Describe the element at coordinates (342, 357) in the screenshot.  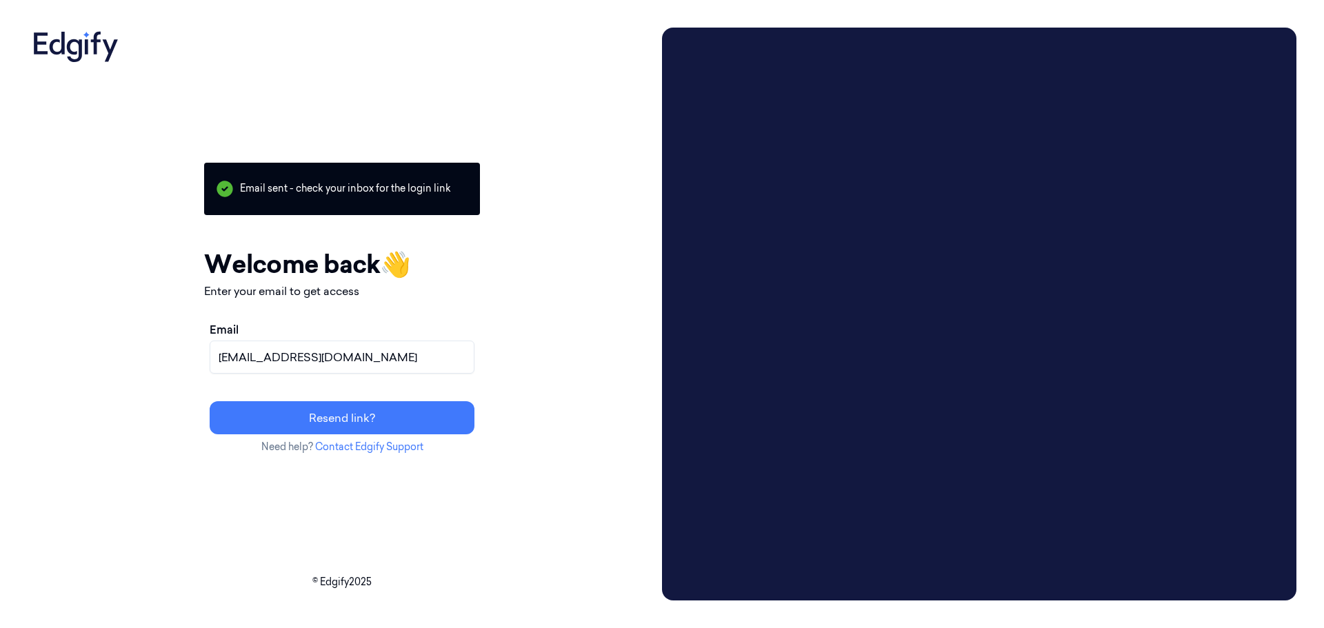
I see `input: name@example.com` at that location.